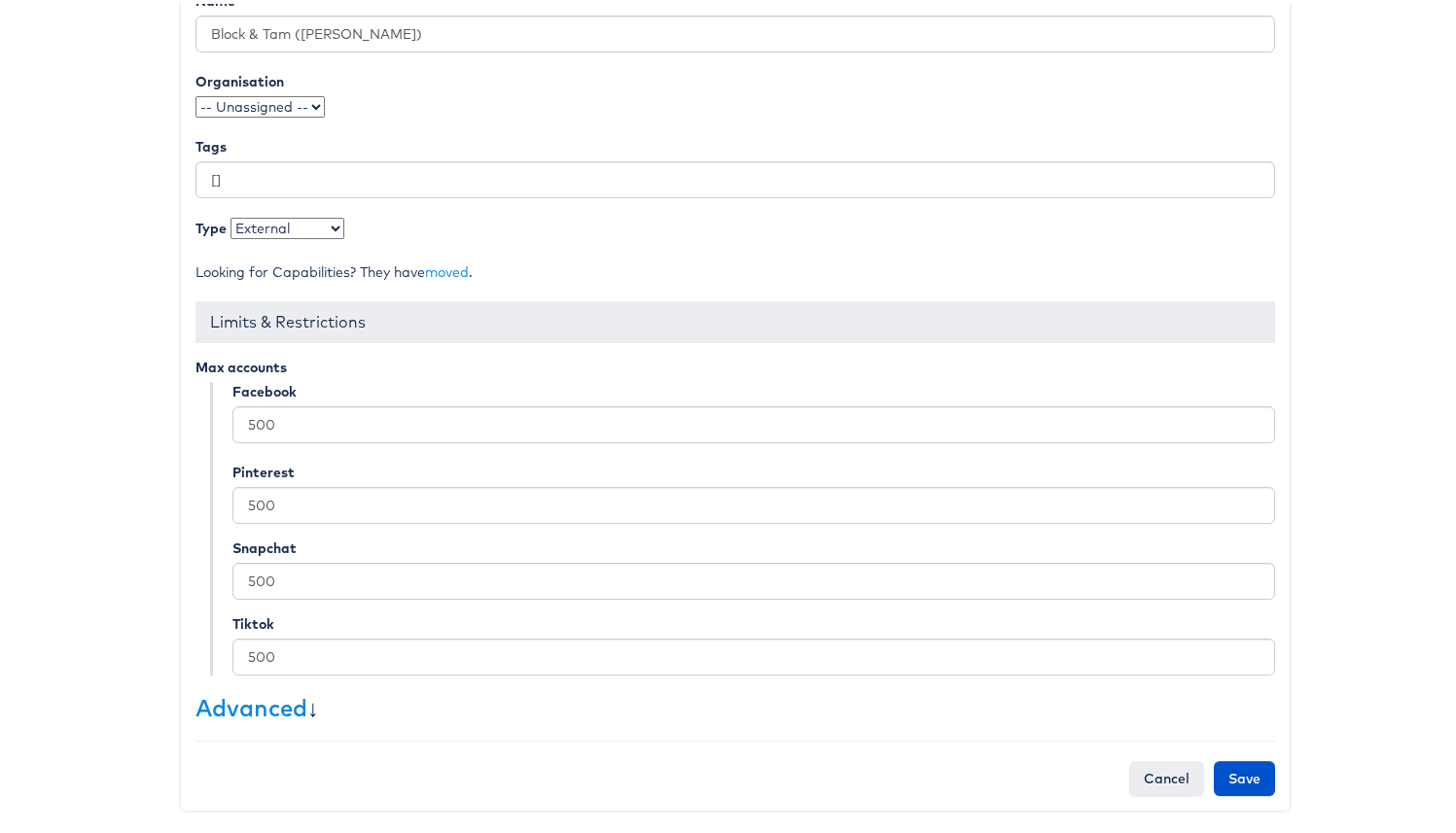  What do you see at coordinates (1166, 775) in the screenshot?
I see `a: Cancel` at bounding box center [1166, 775].